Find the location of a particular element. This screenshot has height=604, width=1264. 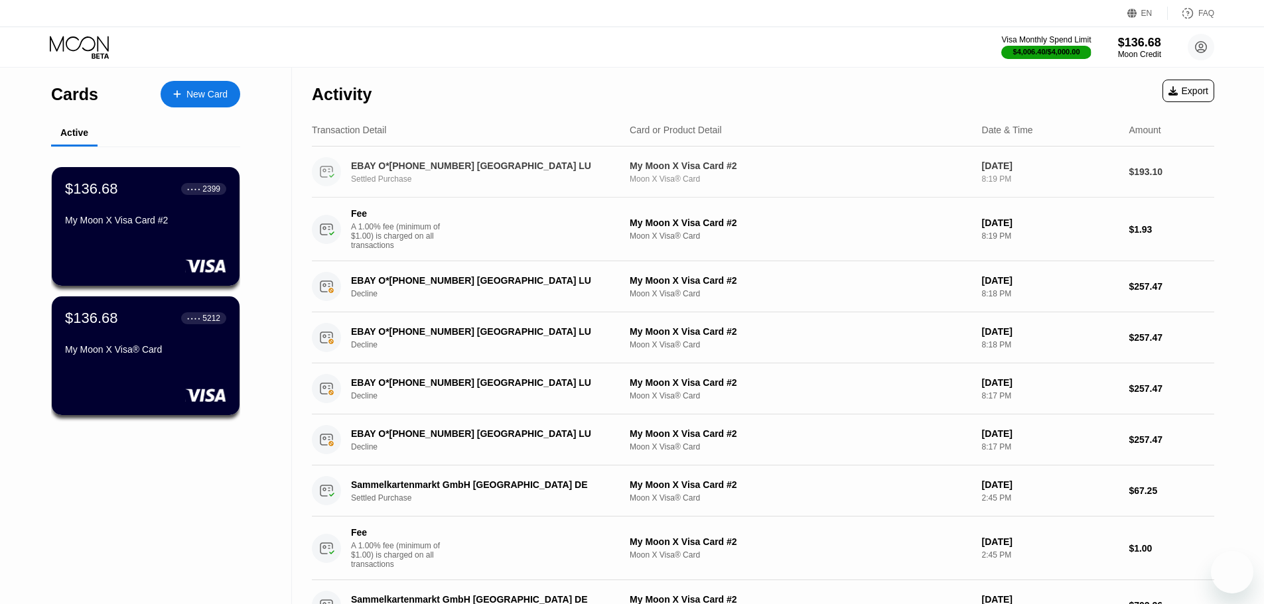

div: $1.00 is located at coordinates (1171, 549).